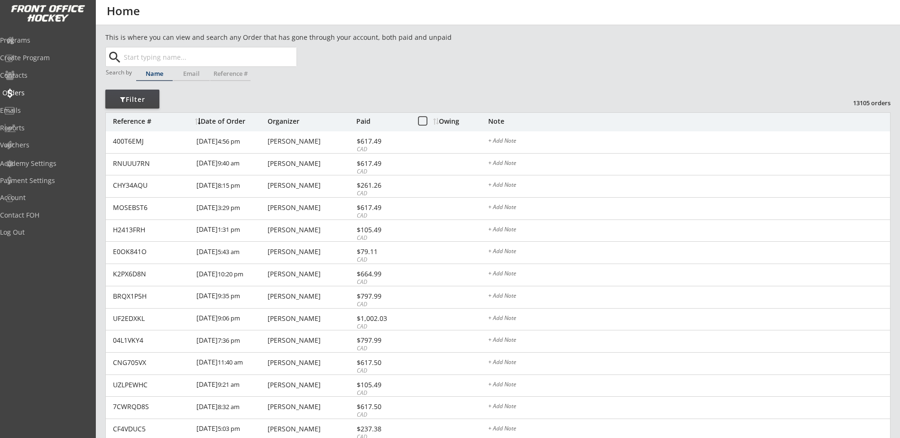 This screenshot has width=900, height=438. What do you see at coordinates (229, 141) in the screenshot?
I see `font: 4:56 pm` at bounding box center [229, 141].